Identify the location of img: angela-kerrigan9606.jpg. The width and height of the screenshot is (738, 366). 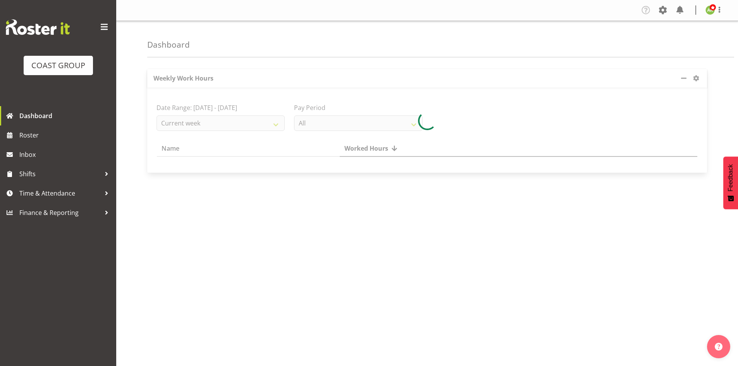
(710, 10).